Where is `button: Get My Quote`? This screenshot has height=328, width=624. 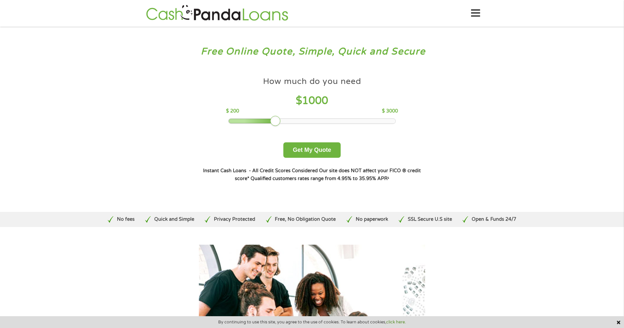 button: Get My Quote is located at coordinates (312, 150).